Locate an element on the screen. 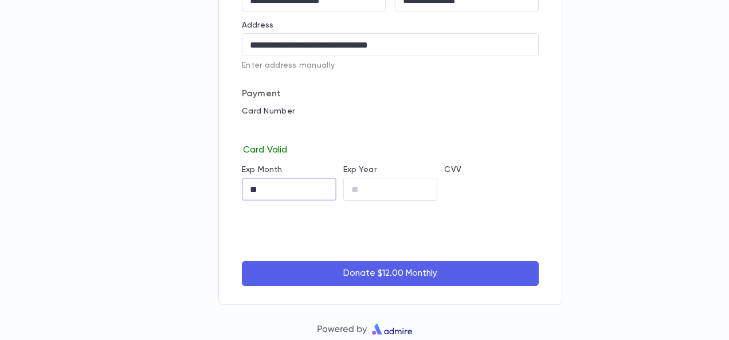 This screenshot has width=729, height=340. label: Address is located at coordinates (257, 25).